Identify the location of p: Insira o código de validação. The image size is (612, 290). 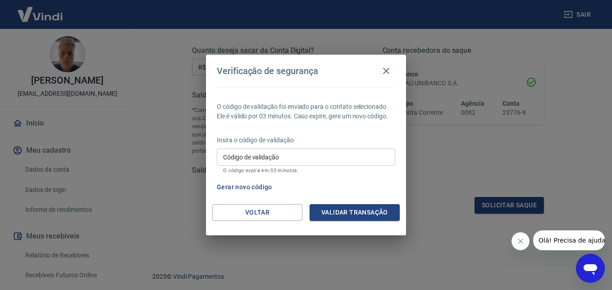
(306, 140).